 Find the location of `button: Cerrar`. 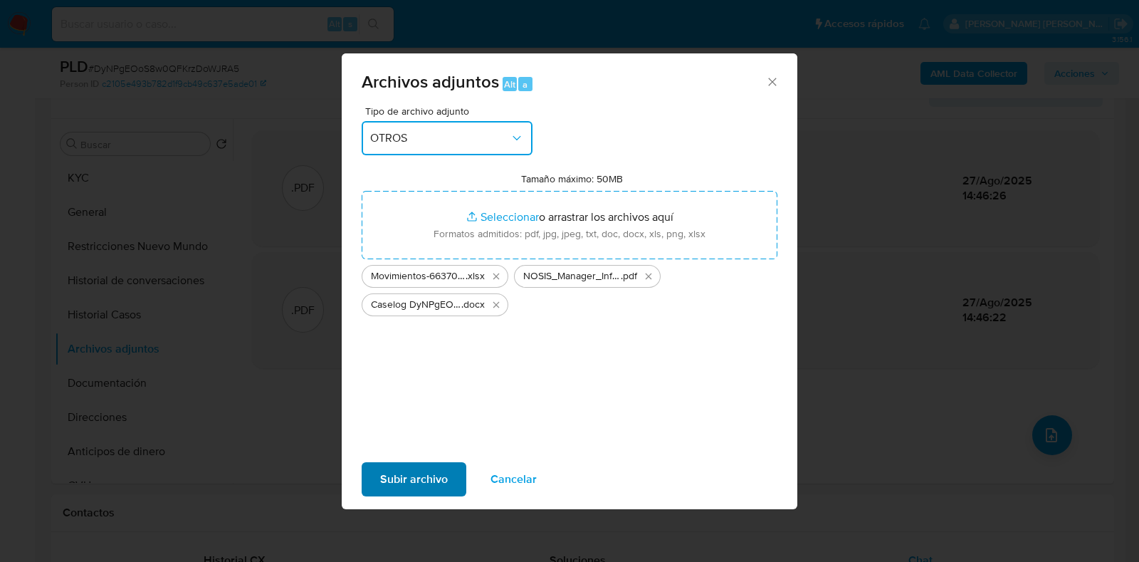

button: Cerrar is located at coordinates (772, 81).